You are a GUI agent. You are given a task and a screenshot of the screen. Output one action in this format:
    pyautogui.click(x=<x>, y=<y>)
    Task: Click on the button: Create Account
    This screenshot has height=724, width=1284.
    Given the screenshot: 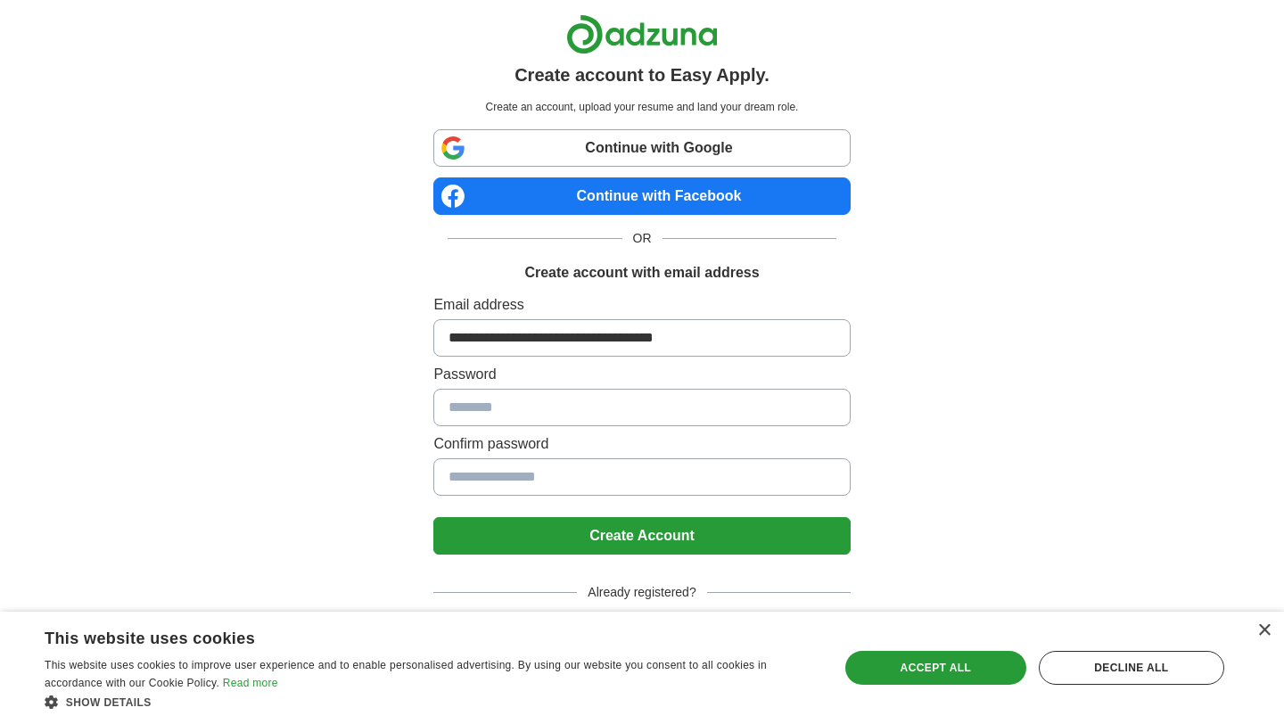 What is the action you would take?
    pyautogui.click(x=641, y=536)
    